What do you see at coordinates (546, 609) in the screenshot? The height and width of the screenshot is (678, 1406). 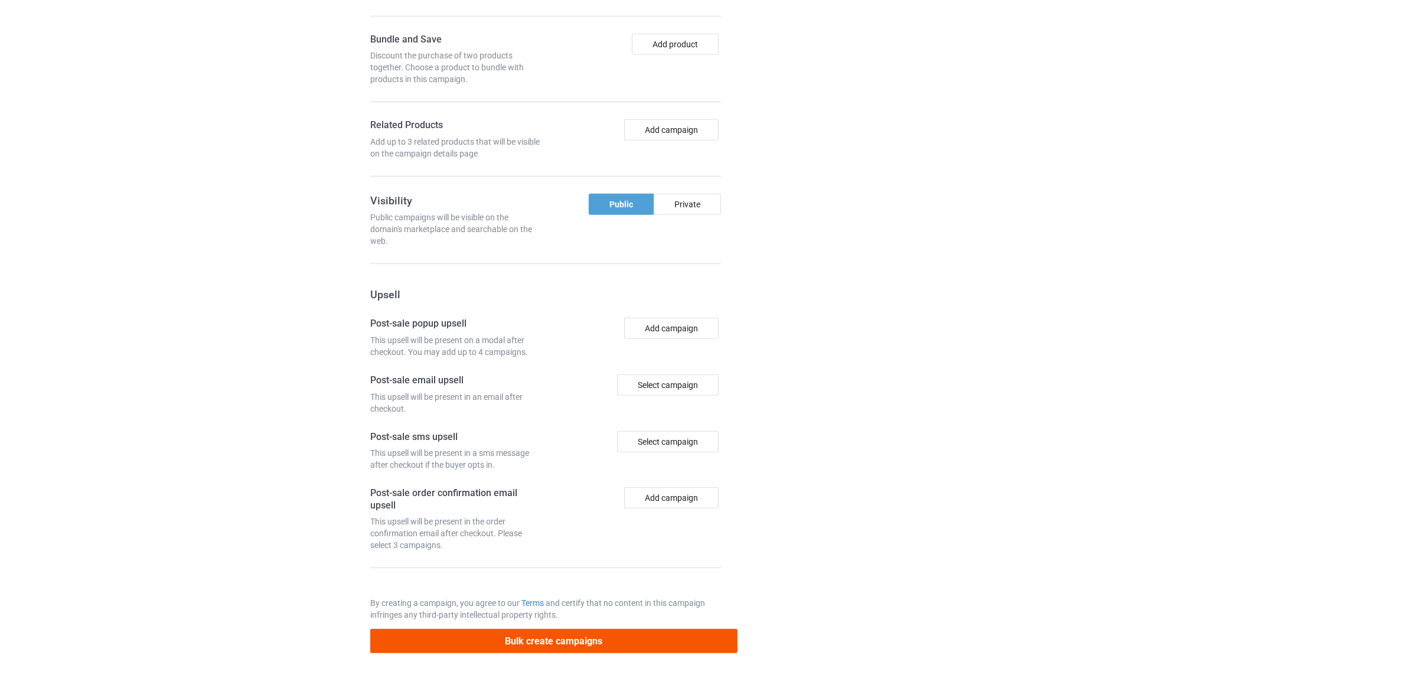 I see `p: By creating a campaign, you agree to our and certify that no content in this campaign infringes a...` at bounding box center [546, 609].